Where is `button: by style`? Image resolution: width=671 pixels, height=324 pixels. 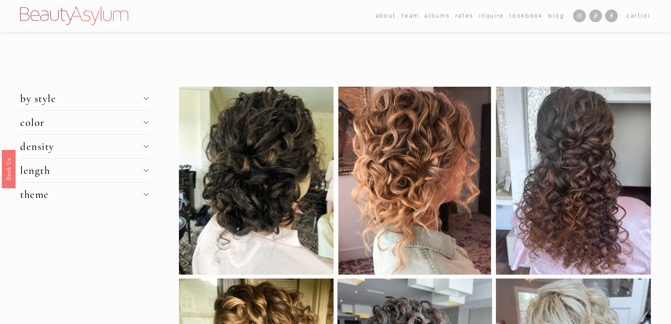
button: by style is located at coordinates (84, 98).